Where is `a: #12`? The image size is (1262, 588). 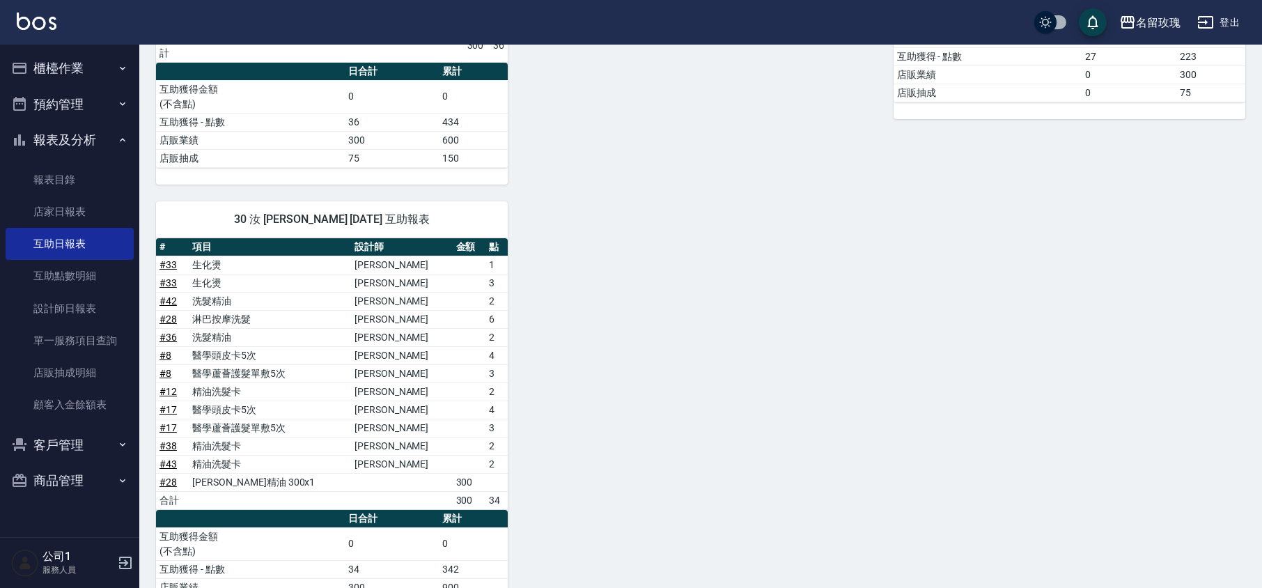 a: #12 is located at coordinates (168, 391).